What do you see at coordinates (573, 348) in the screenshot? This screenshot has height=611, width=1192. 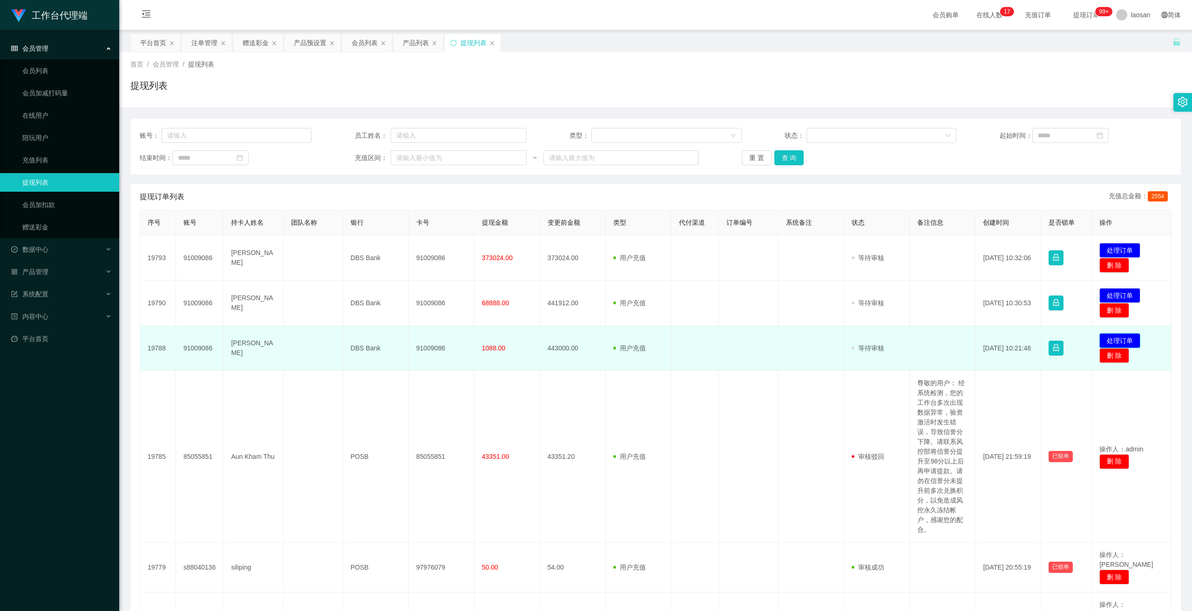 I see `td: 443000.00` at bounding box center [573, 348].